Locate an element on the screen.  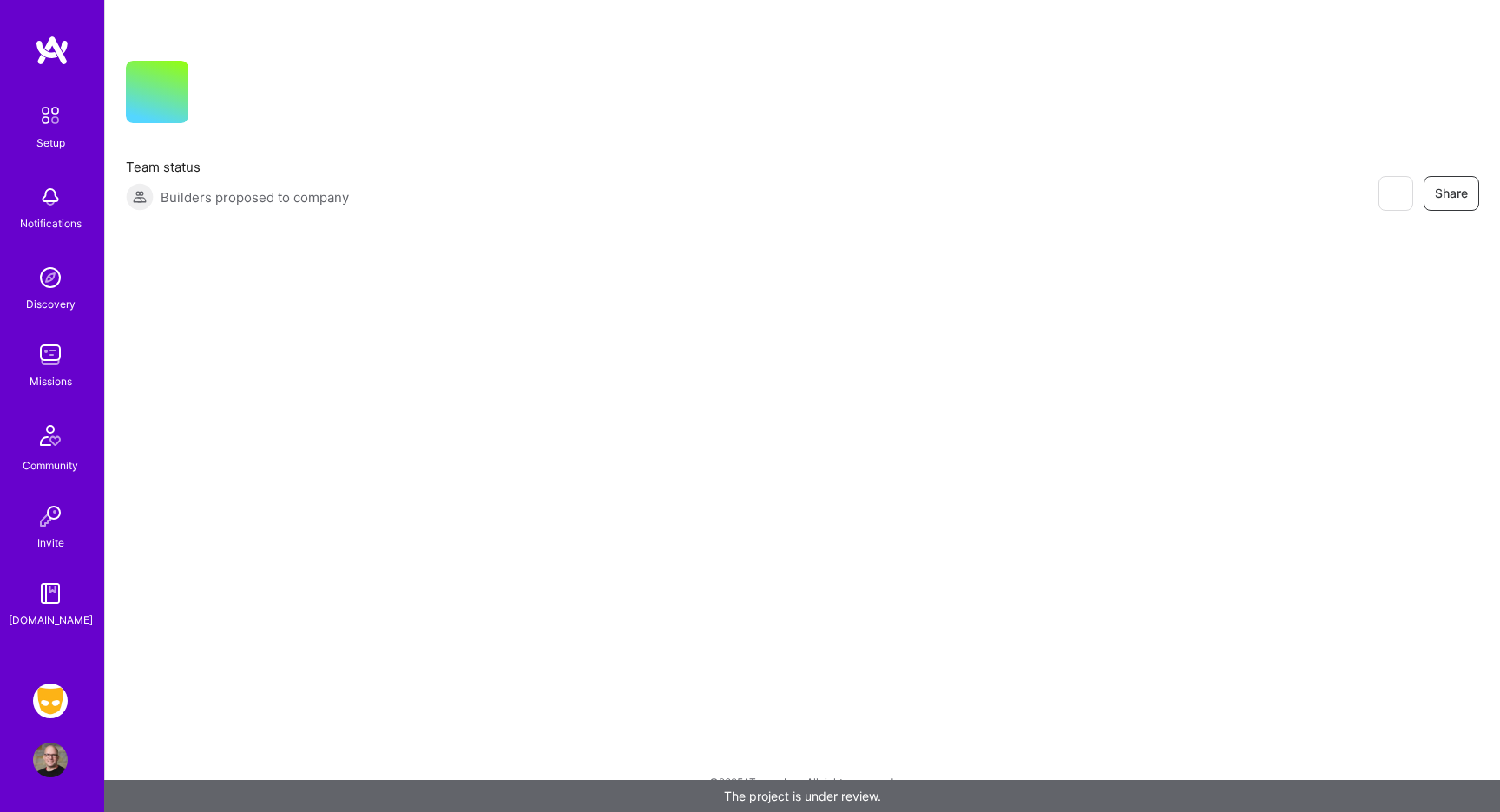
a: User Avatar is located at coordinates (50, 761).